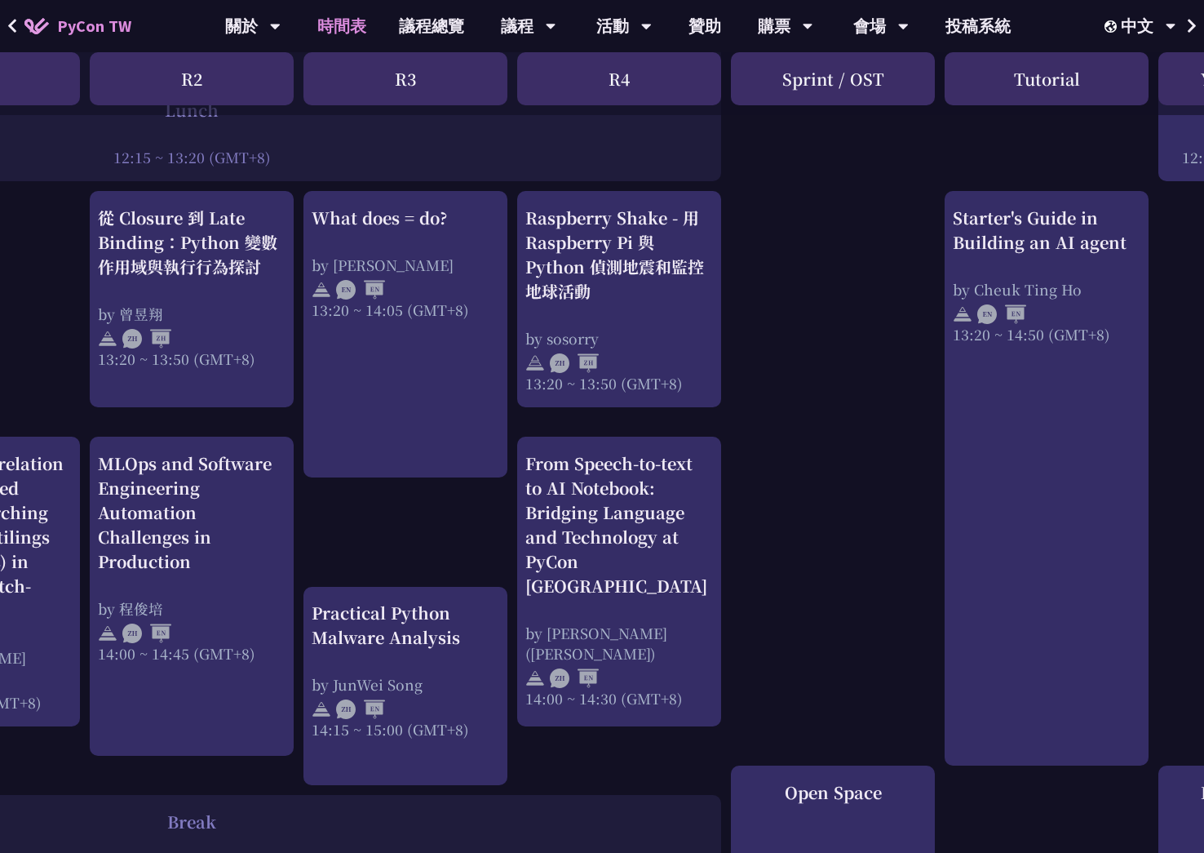  I want to click on a: Practical Python Malware Analysis by JunWei Song 14:15 ~ 15:00 (GMT+8), so click(406, 685).